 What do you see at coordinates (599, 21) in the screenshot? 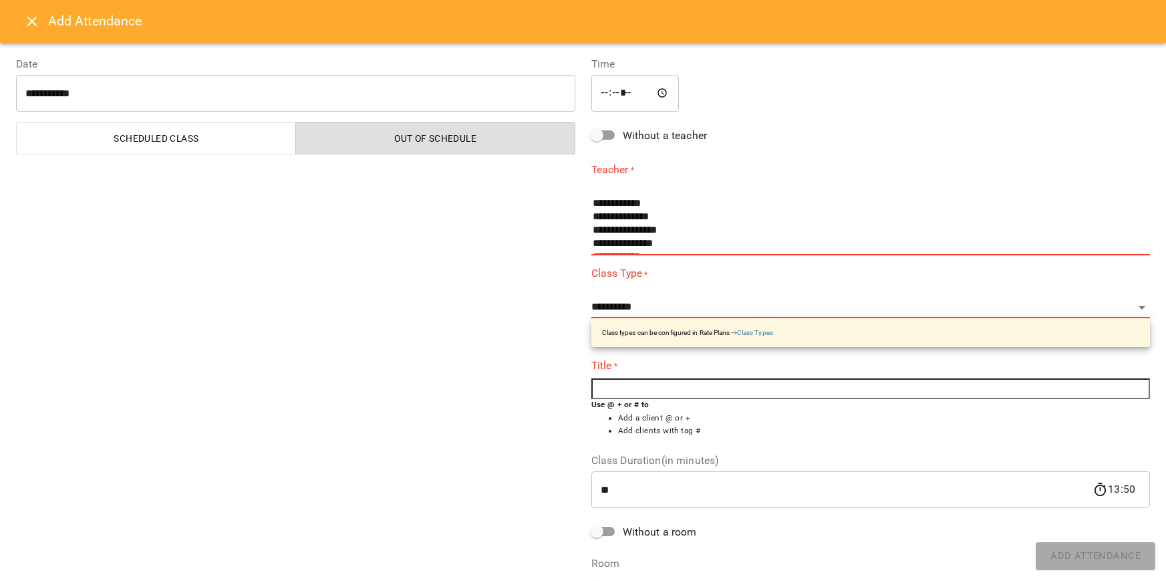
I see `h6: Add Attendance` at bounding box center [599, 21].